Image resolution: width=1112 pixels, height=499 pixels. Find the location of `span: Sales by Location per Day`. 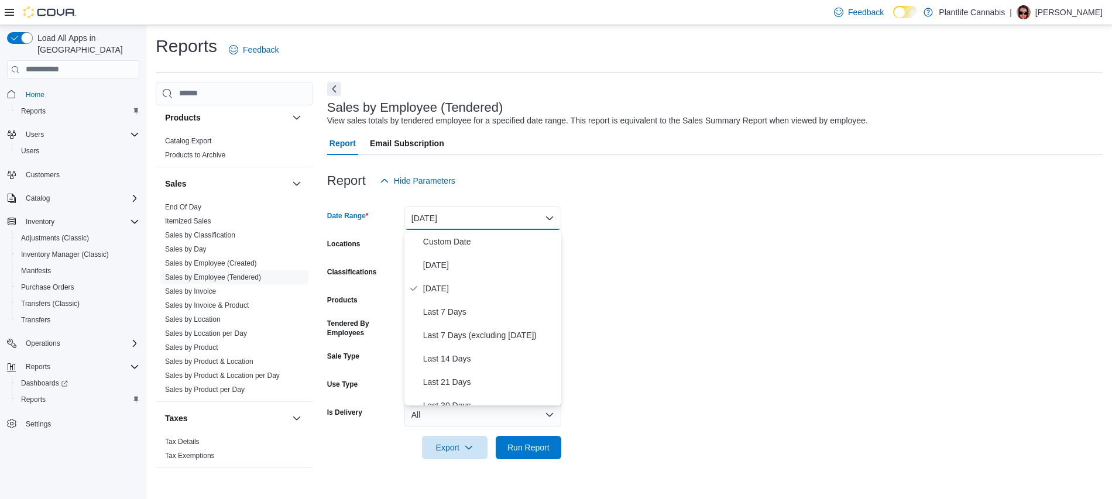

span: Sales by Location per Day is located at coordinates (206, 334).